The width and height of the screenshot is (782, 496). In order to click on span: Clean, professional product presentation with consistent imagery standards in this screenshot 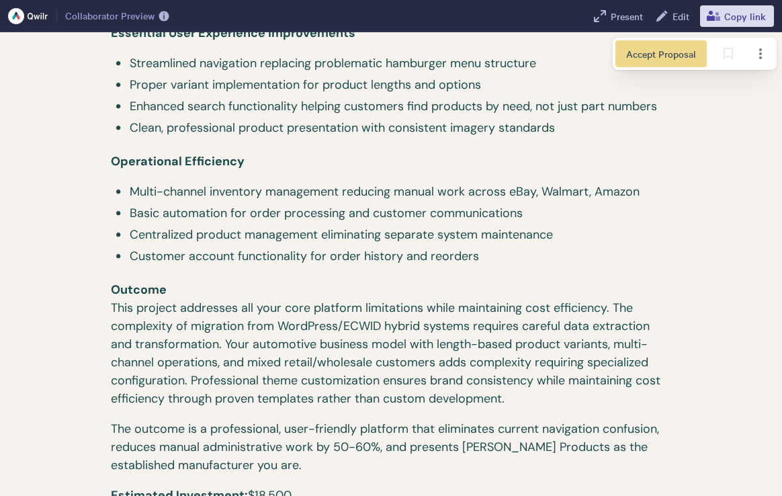, I will do `click(400, 128)`.